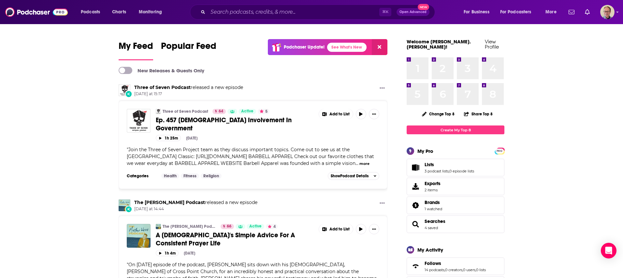 Image resolution: width=623 pixels, height=278 pixels. What do you see at coordinates (139, 236) in the screenshot?
I see `img: A Pastor's Simple Advice For A Consistent Prayer Life` at bounding box center [139, 236].